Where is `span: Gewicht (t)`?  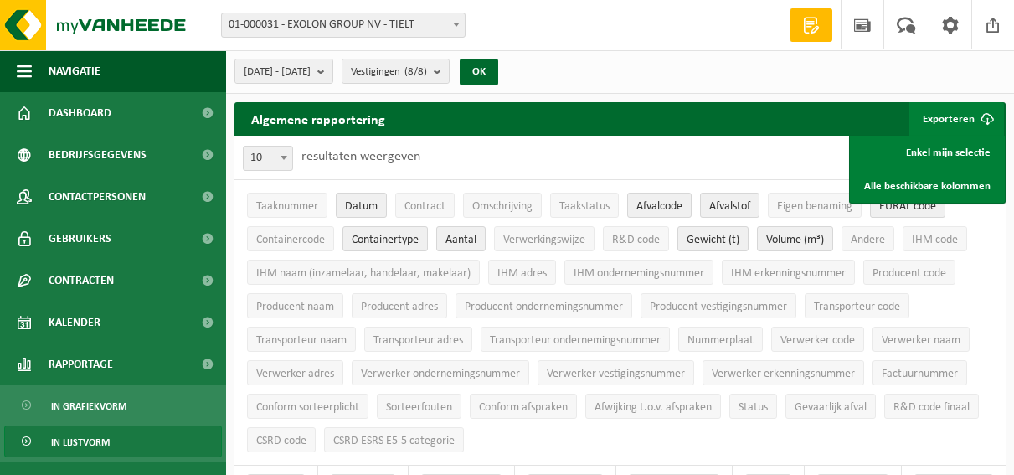
span: Gewicht (t) is located at coordinates (713, 240).